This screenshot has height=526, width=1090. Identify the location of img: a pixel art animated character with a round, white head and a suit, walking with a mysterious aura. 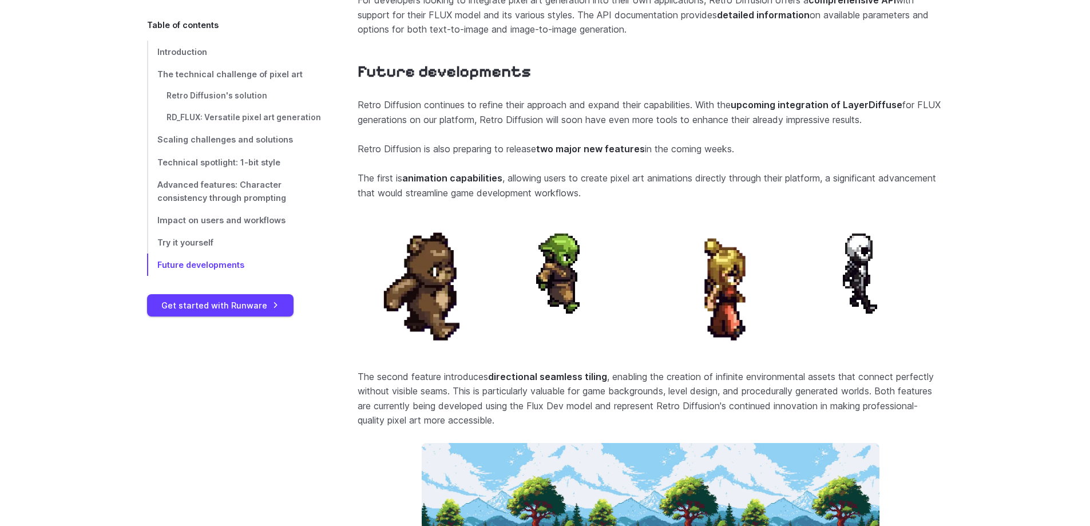
(859, 270).